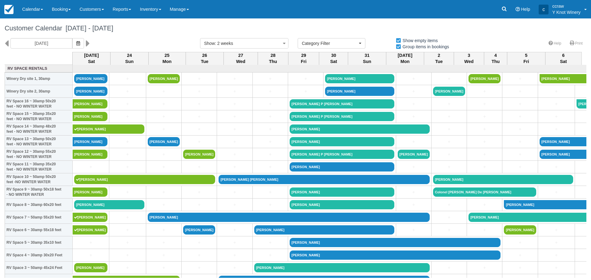  Describe the element at coordinates (39, 255) in the screenshot. I see `th: RV Space 4 ~ 30amp 30x20 Feet` at that location.